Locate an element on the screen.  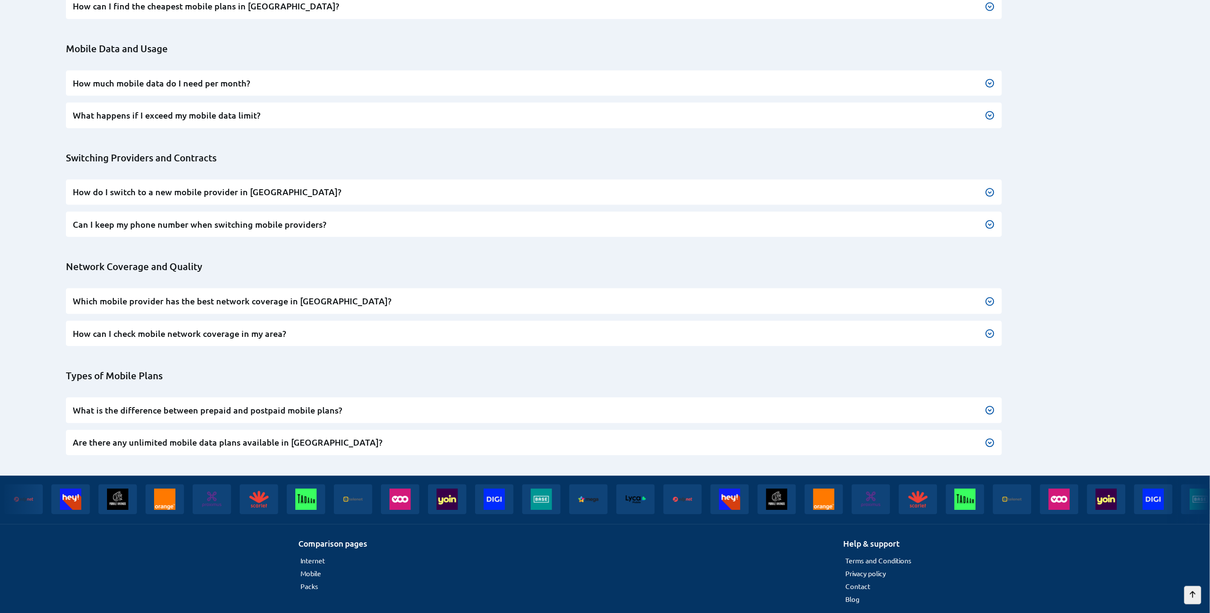
h3: How can I check mobile network coverage in my area? is located at coordinates (534, 333).